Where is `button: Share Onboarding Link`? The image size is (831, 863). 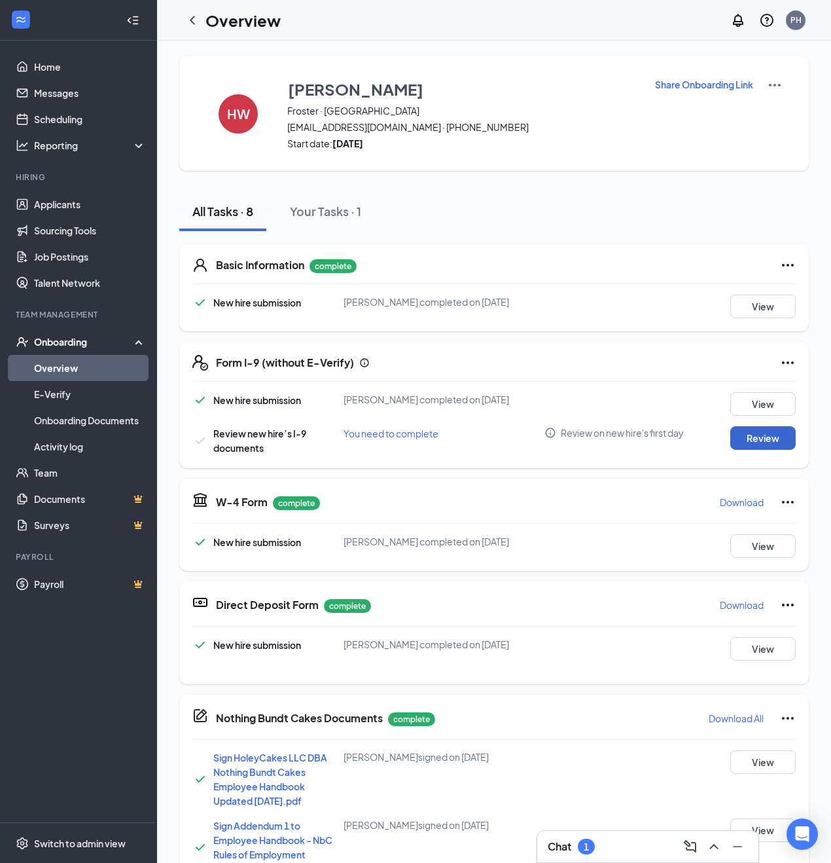
button: Share Onboarding Link is located at coordinates (704, 84).